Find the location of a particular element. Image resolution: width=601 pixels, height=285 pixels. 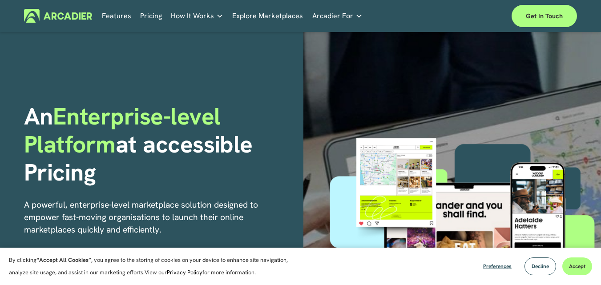

a: Get in touch is located at coordinates (544, 16).